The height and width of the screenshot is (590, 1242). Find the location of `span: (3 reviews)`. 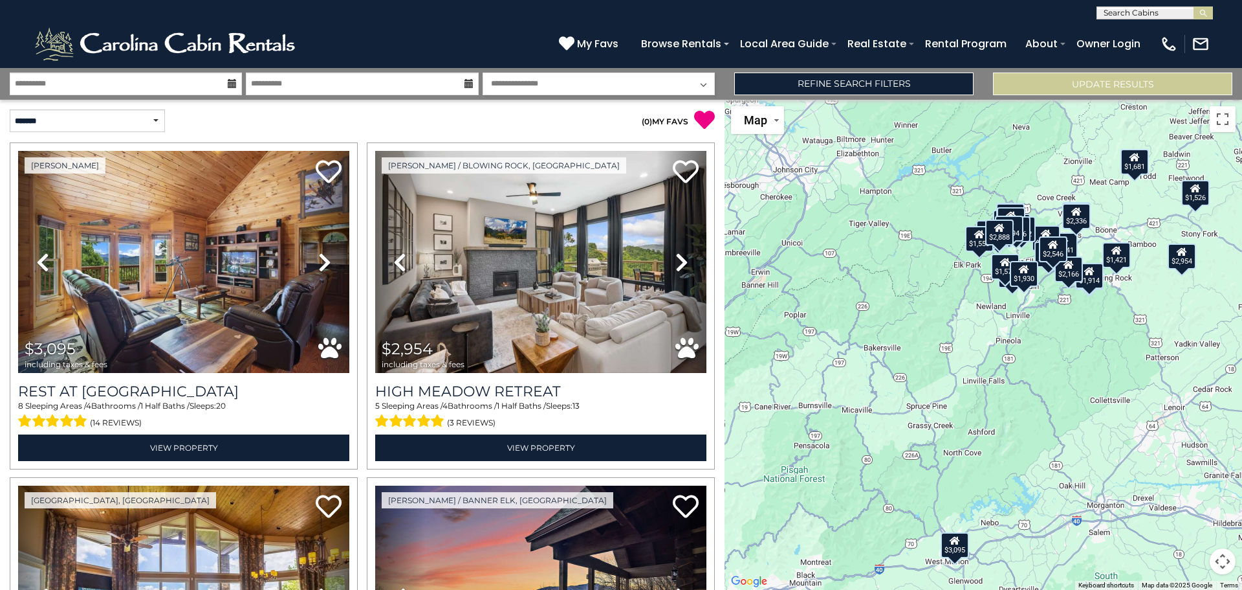

span: (3 reviews) is located at coordinates (471, 423).